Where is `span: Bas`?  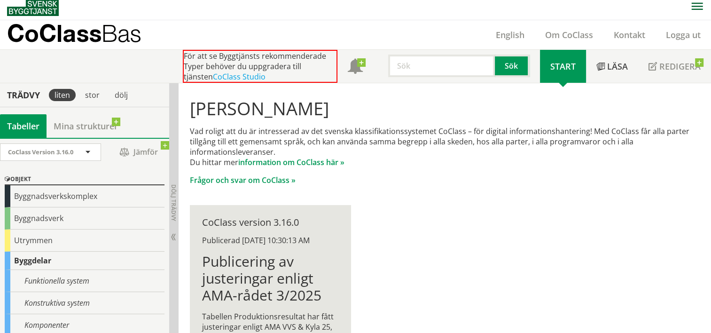
span: Bas is located at coordinates (121, 33).